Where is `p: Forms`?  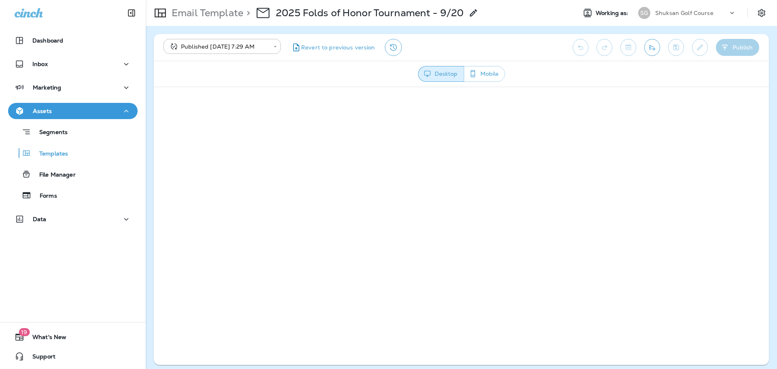 p: Forms is located at coordinates (44, 196).